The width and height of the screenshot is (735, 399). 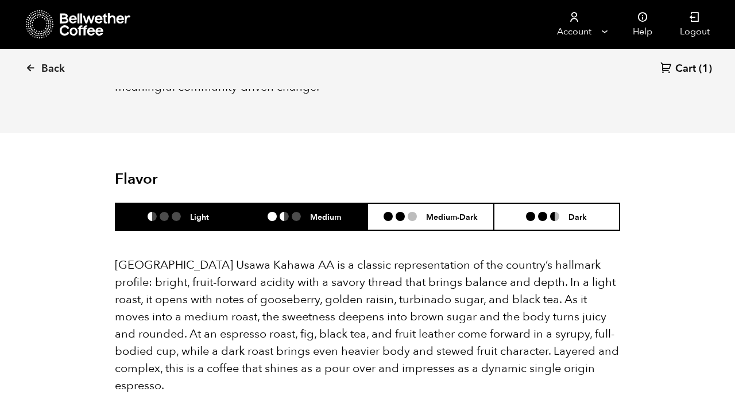 I want to click on a: Cart (1), so click(x=687, y=69).